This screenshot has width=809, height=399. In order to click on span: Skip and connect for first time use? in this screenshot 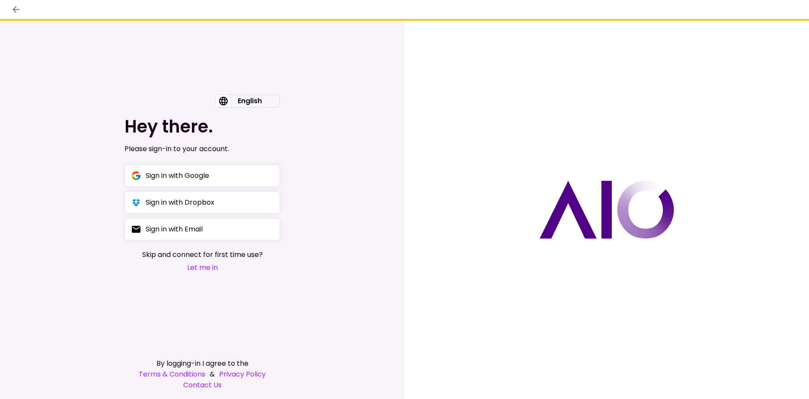, I will do `click(202, 255)`.